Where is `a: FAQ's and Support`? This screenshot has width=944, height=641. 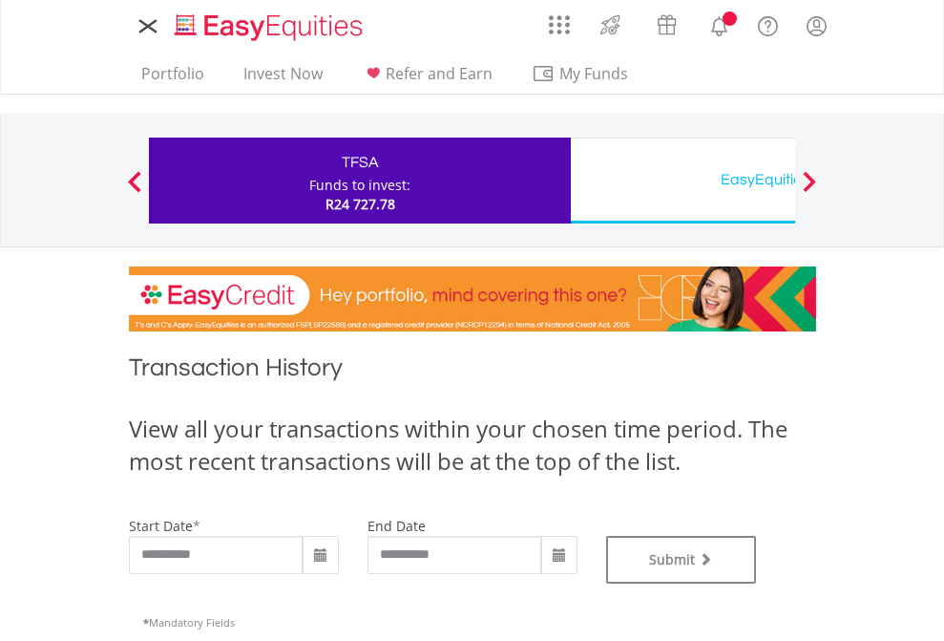
a: FAQ's and Support is located at coordinates (768, 24).